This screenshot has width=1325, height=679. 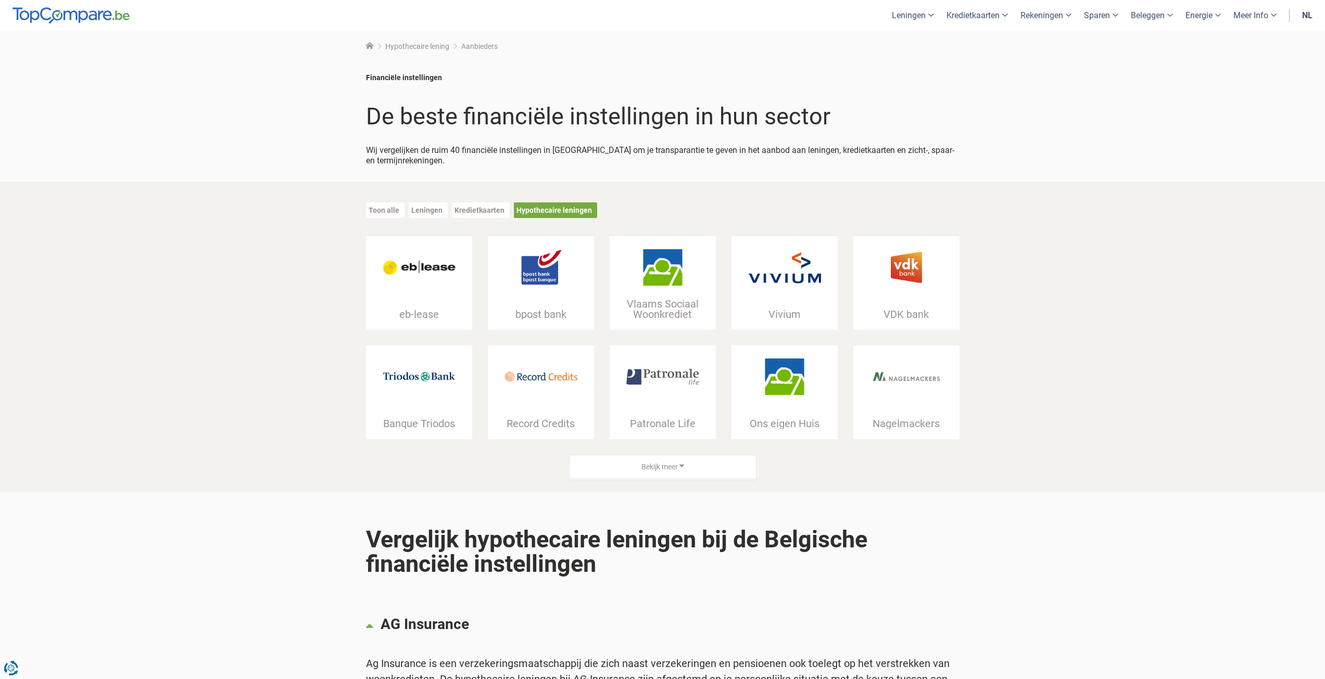 What do you see at coordinates (384, 210) in the screenshot?
I see `a: Toon alle` at bounding box center [384, 210].